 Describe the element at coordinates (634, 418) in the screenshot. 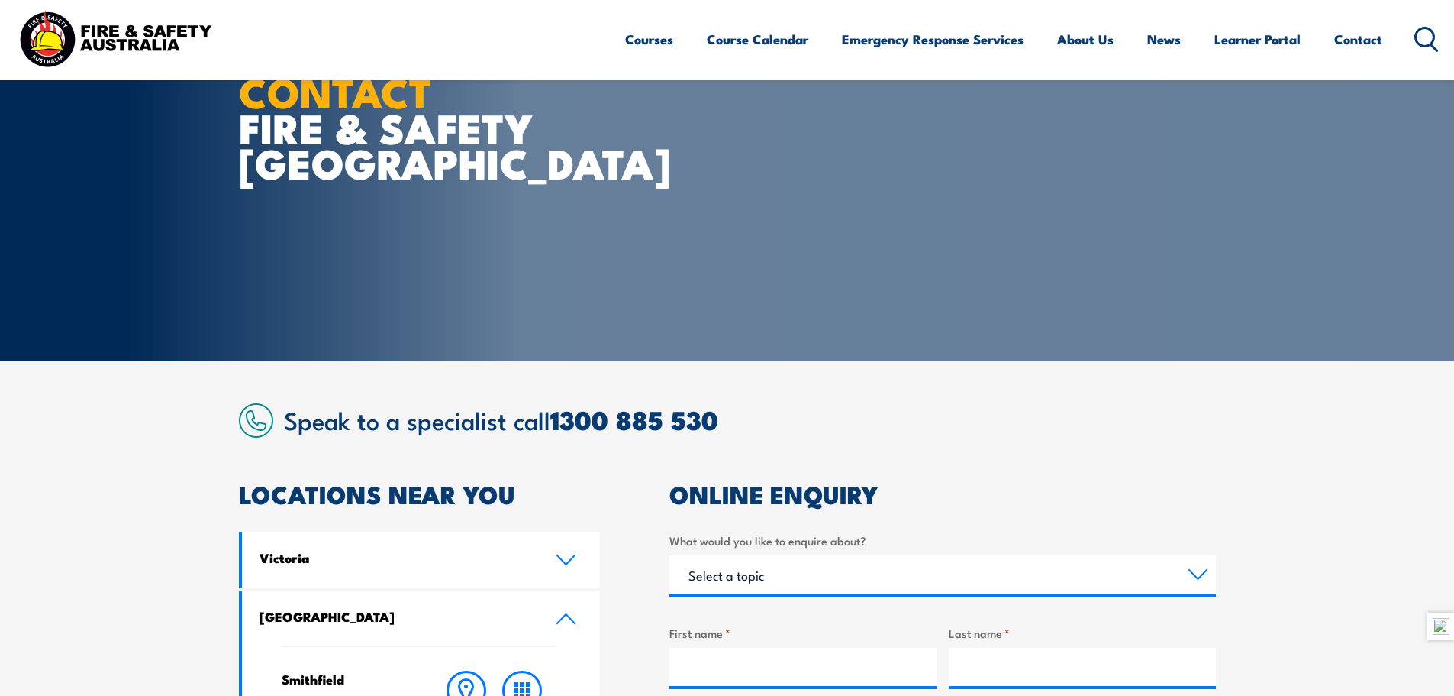

I see `a: 1300 885 530` at that location.